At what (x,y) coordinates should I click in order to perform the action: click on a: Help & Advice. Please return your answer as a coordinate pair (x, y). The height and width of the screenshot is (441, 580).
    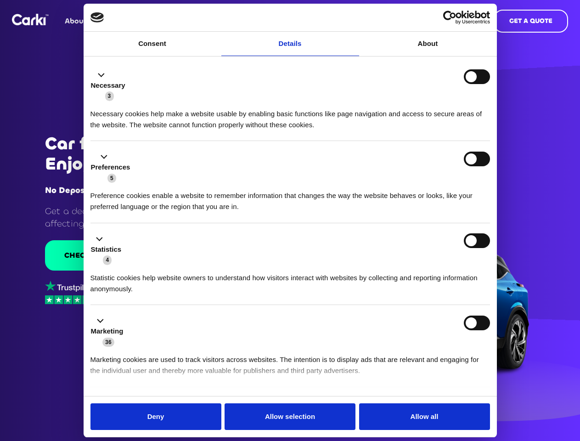
    Looking at the image, I should click on (134, 21).